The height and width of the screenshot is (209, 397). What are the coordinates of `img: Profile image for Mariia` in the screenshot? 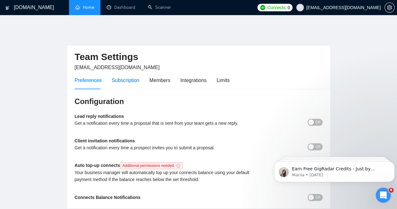 It's located at (12, 24).